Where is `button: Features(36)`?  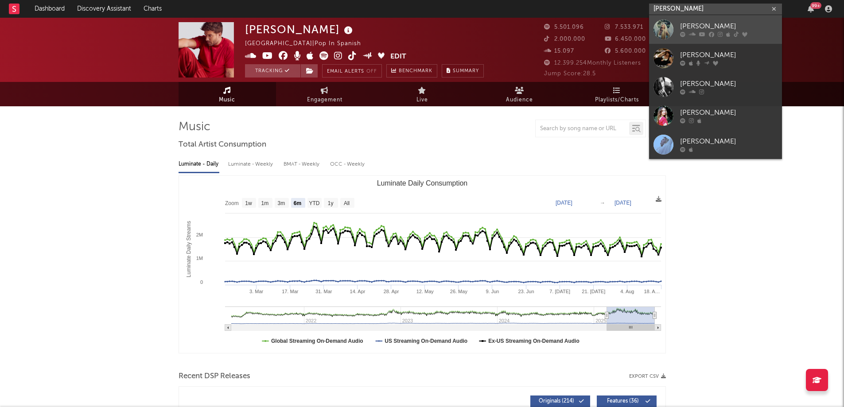
button: Features(36) is located at coordinates (626, 401).